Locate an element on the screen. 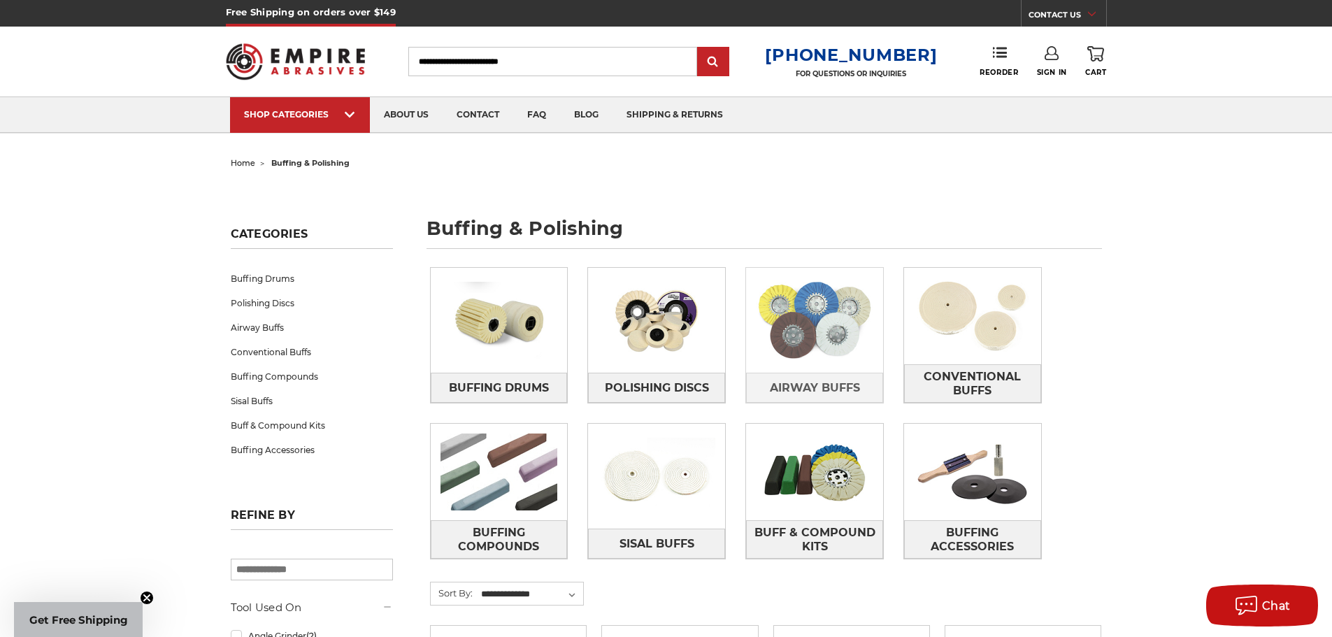 The width and height of the screenshot is (1332, 637). span: Buff & Compound Kits is located at coordinates (815, 540).